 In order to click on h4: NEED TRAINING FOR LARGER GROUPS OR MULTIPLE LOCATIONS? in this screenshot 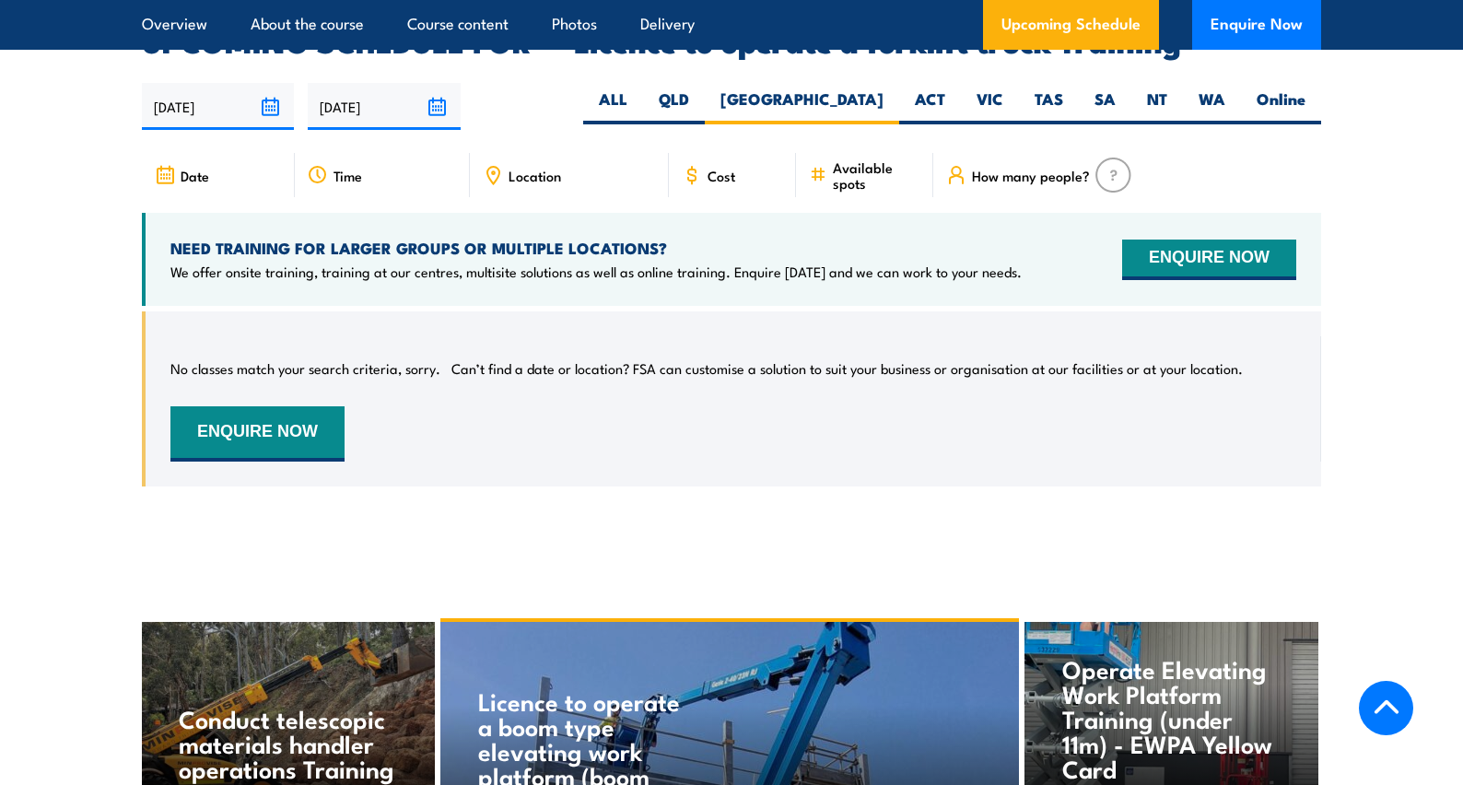, I will do `click(596, 248)`.